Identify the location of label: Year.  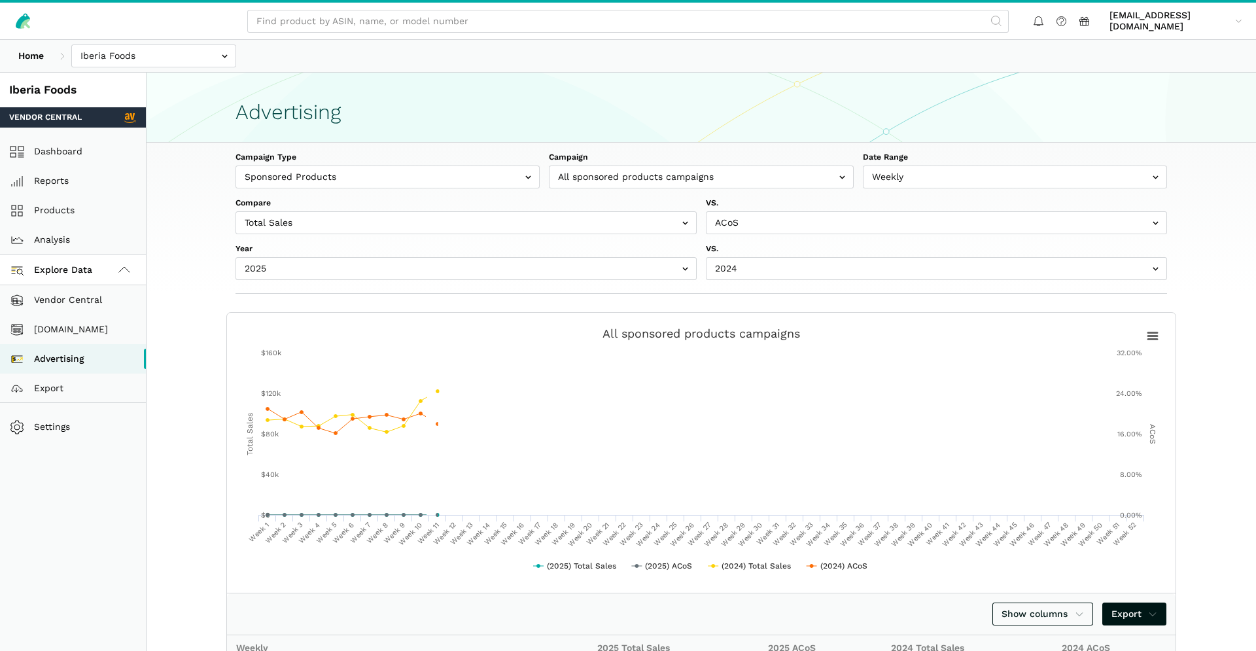
(466, 249).